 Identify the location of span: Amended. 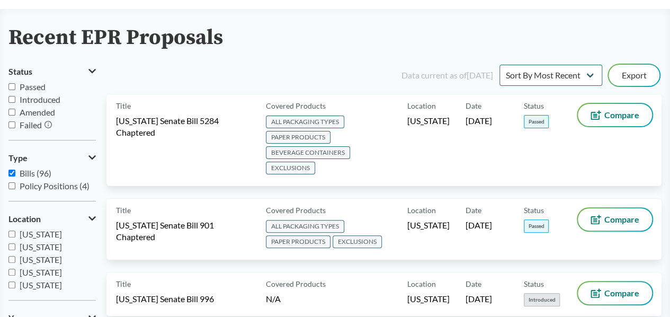
(37, 112).